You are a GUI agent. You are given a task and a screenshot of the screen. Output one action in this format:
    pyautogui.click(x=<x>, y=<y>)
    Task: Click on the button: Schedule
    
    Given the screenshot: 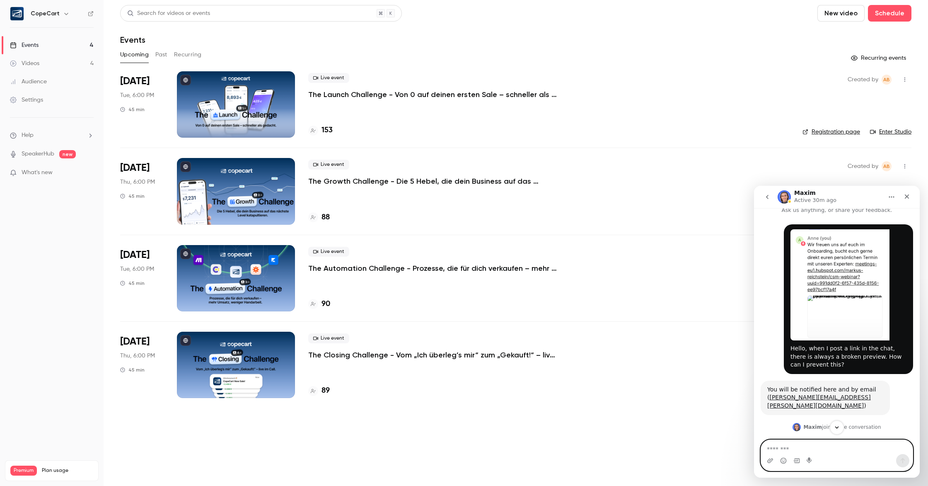 What is the action you would take?
    pyautogui.click(x=890, y=13)
    